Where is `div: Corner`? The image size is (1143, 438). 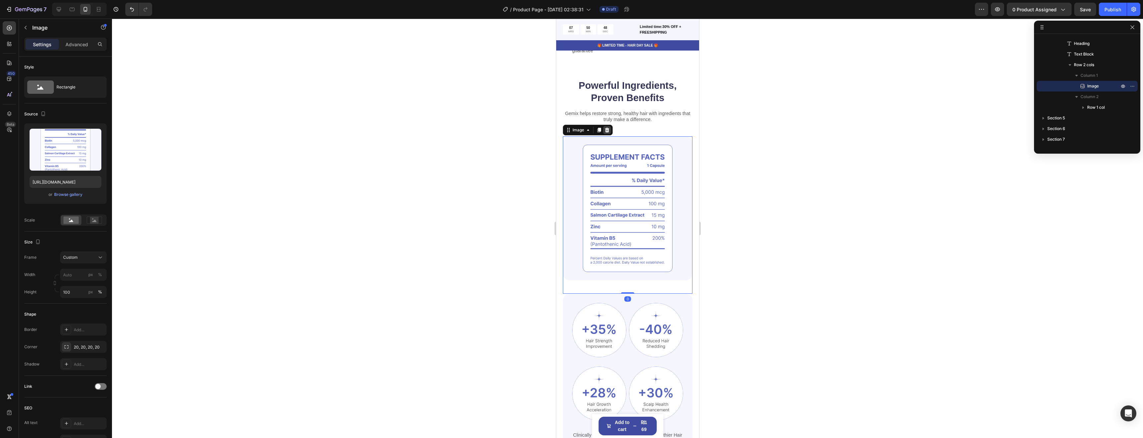
div: Corner is located at coordinates (31, 347).